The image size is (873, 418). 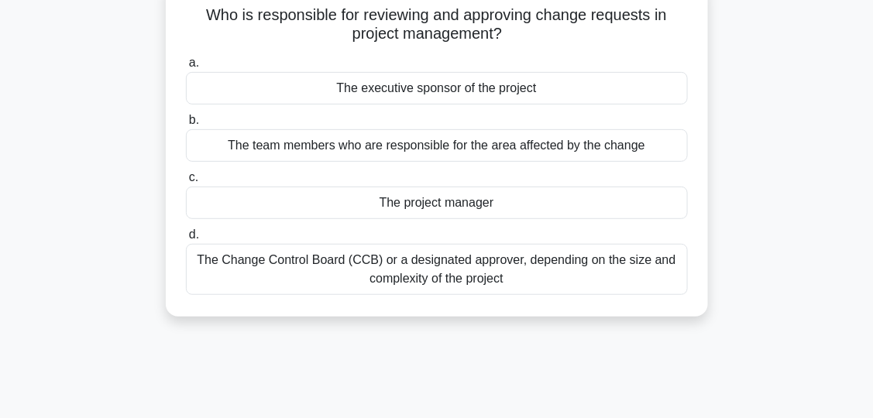 What do you see at coordinates (437, 146) in the screenshot?
I see `div: The team members who are responsible for the area affected by the change` at bounding box center [437, 146].